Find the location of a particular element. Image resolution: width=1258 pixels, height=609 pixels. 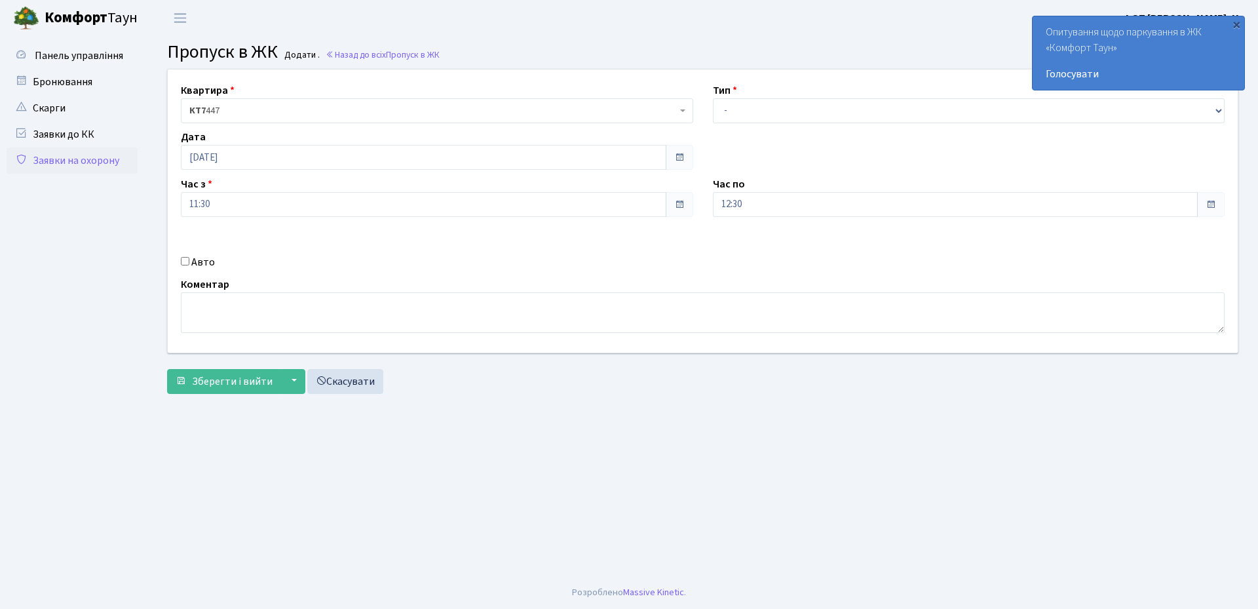

small: Додати . is located at coordinates (301, 55).